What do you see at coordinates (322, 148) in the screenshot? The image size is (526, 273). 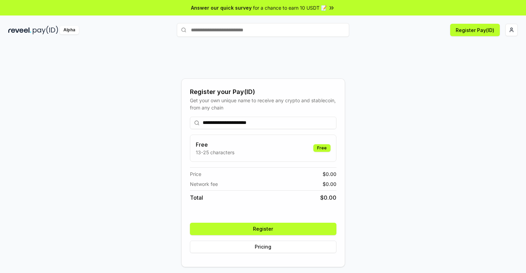 I see `div: Free` at bounding box center [322, 148].